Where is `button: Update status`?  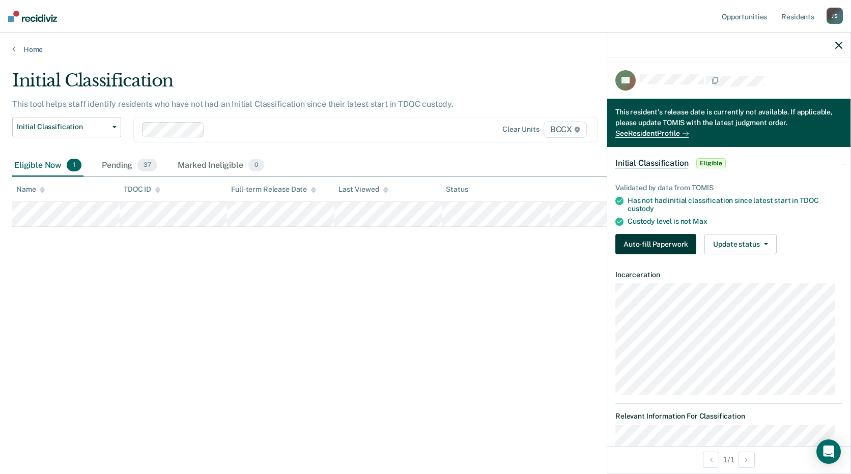 button: Update status is located at coordinates (740, 244).